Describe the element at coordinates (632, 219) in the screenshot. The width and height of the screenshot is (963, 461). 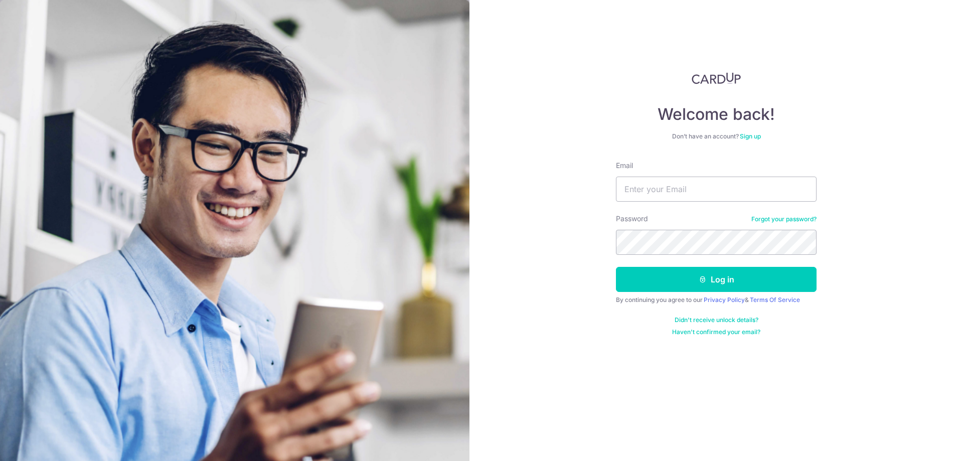
I see `label: Password` at that location.